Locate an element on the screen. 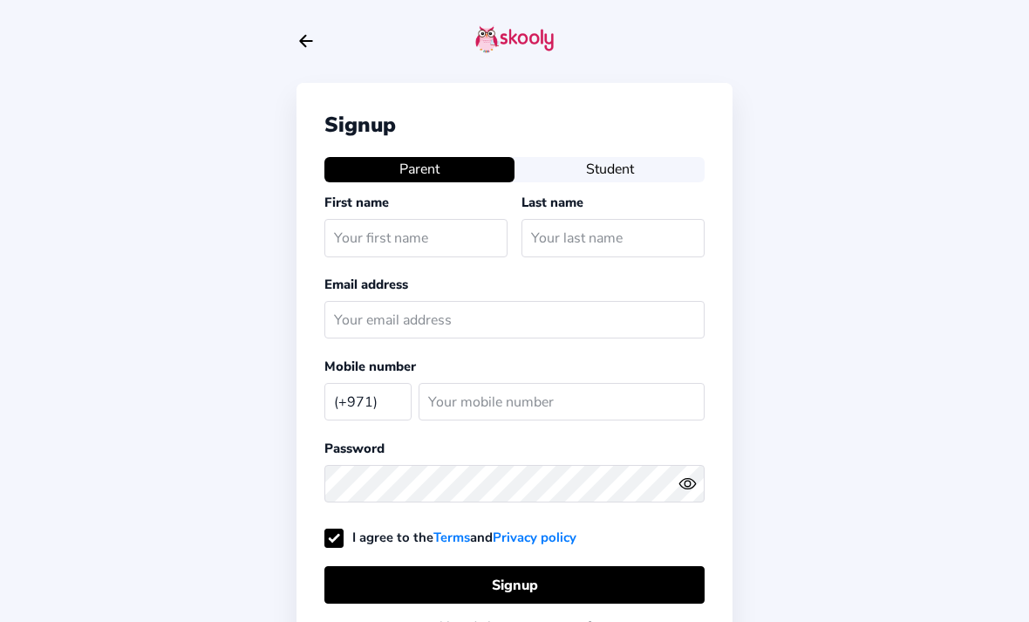 This screenshot has height=622, width=1029. input: Your last name is located at coordinates (613, 237).